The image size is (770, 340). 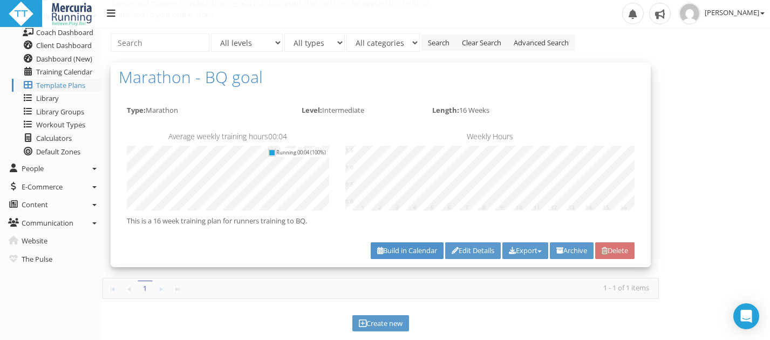 I want to click on a: Archive, so click(x=572, y=250).